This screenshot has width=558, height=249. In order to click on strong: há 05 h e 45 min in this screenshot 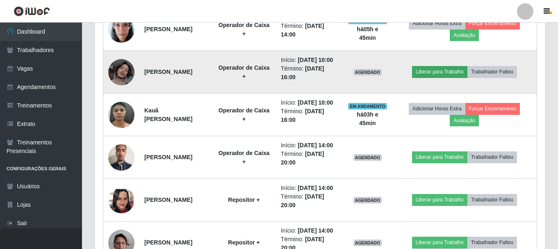, I will do `click(367, 33)`.